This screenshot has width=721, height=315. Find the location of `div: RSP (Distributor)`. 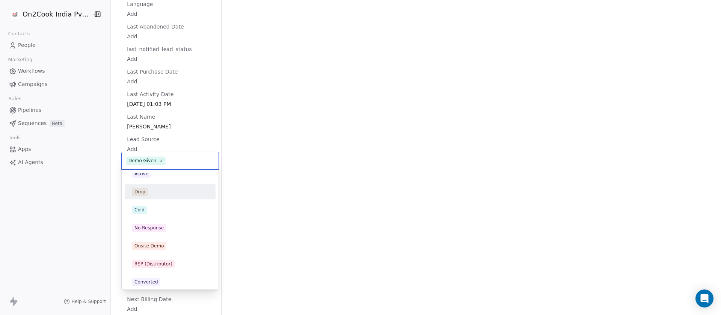

div: RSP (Distributor) is located at coordinates (153, 264).